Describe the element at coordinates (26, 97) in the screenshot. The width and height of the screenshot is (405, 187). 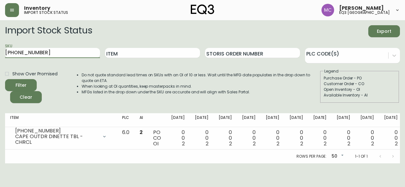
I see `button: Clear` at that location.